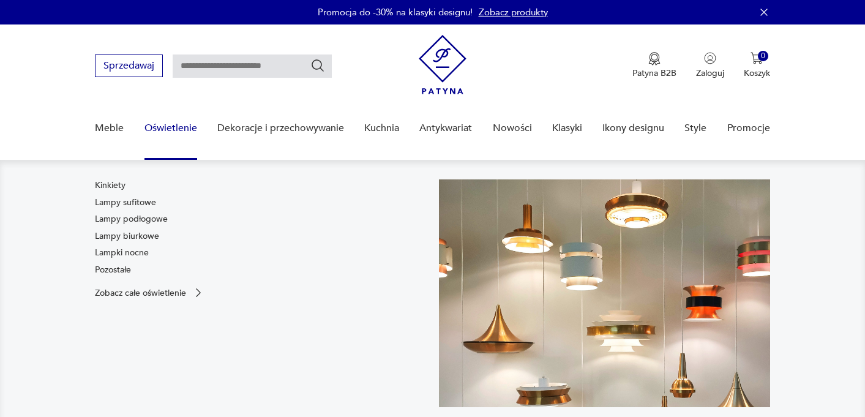 This screenshot has width=865, height=417. What do you see at coordinates (442, 64) in the screenshot?
I see `img: Patyna - sklep z meblami i dekoracjami vintage` at bounding box center [442, 64].